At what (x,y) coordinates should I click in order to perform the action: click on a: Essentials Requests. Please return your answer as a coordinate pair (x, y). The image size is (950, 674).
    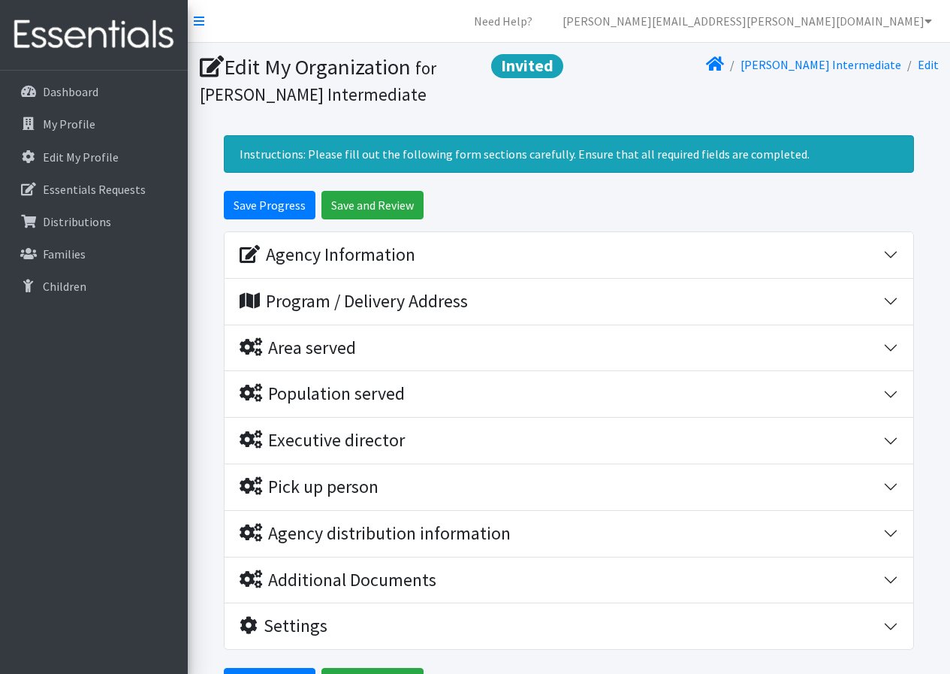
    Looking at the image, I should click on (94, 189).